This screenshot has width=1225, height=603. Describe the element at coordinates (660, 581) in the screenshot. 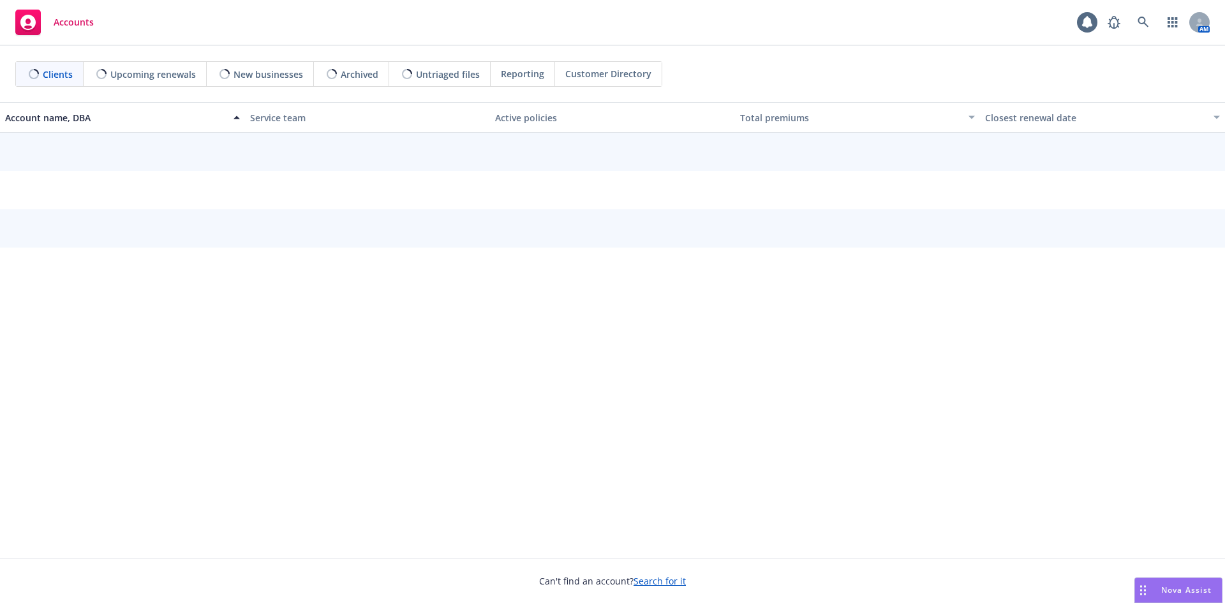

I see `a: Search for it` at that location.